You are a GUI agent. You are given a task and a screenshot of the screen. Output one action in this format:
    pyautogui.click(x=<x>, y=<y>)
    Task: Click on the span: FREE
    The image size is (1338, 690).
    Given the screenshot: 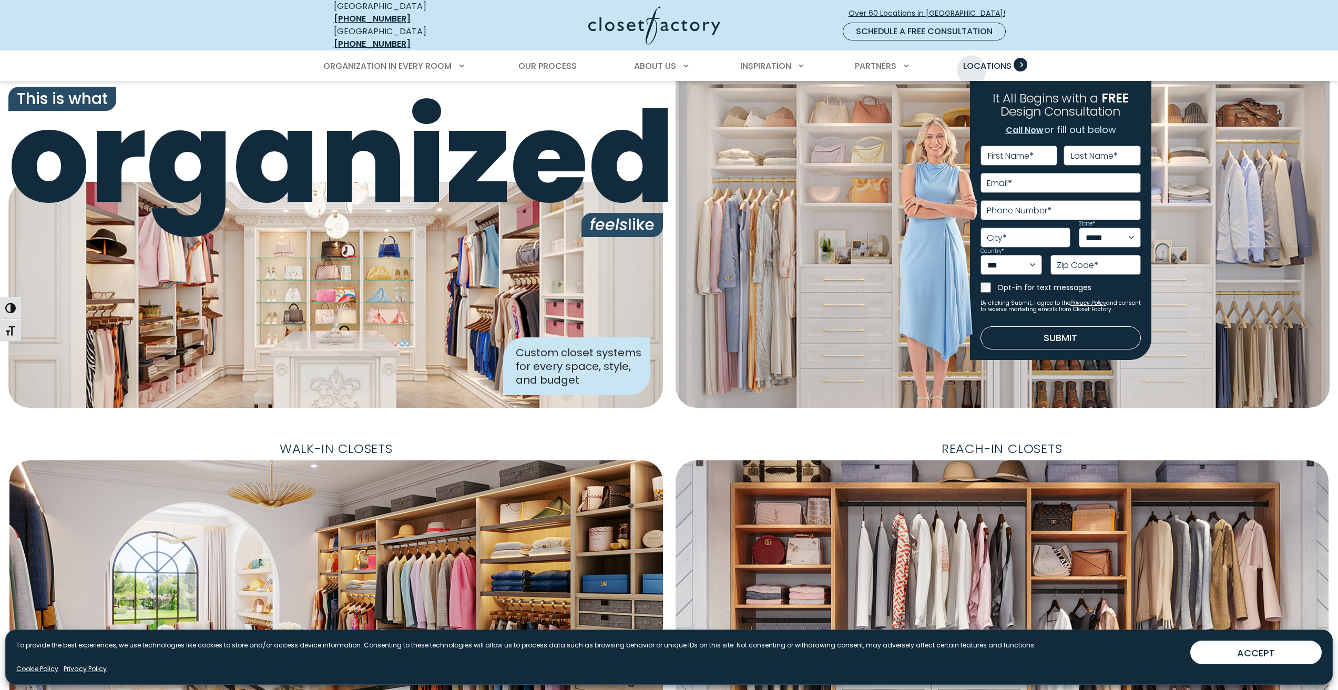 What is the action you would take?
    pyautogui.click(x=1115, y=98)
    